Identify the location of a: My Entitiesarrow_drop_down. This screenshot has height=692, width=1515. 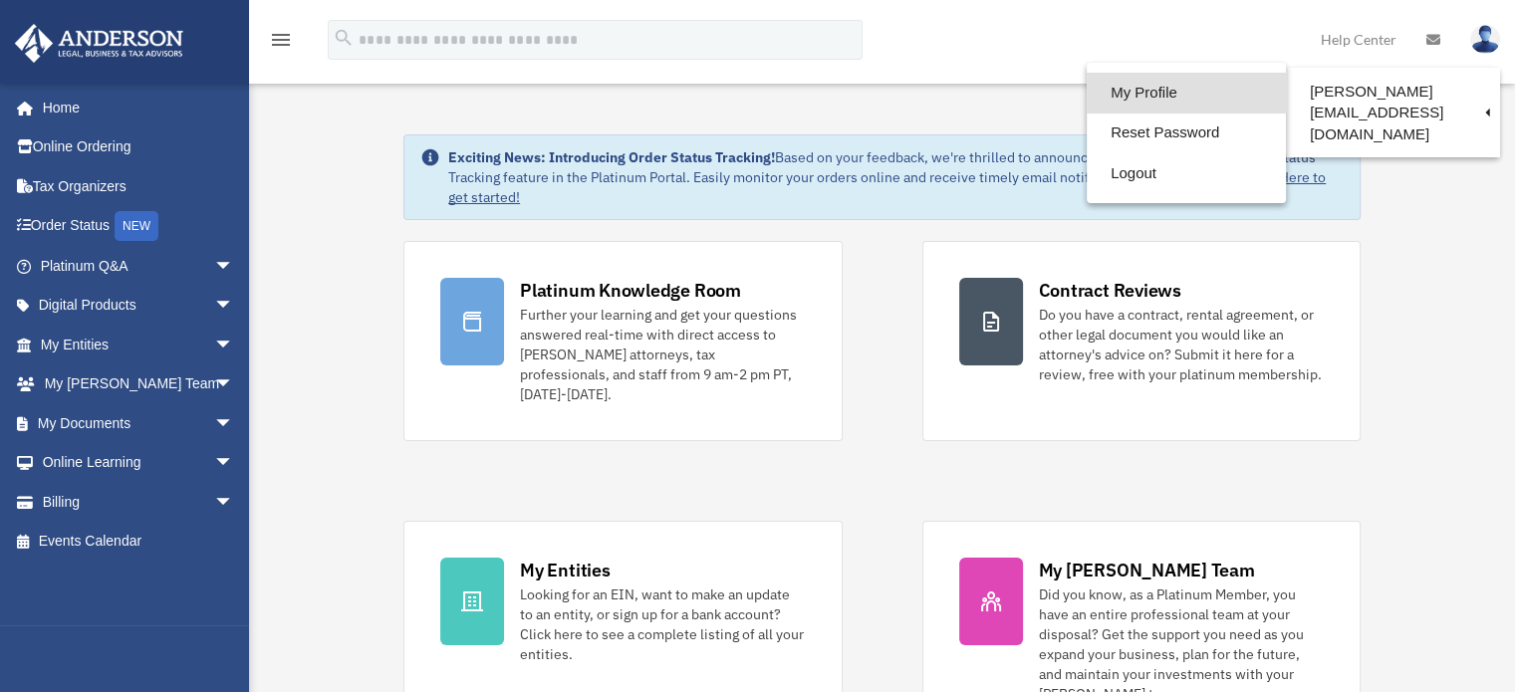
(138, 345).